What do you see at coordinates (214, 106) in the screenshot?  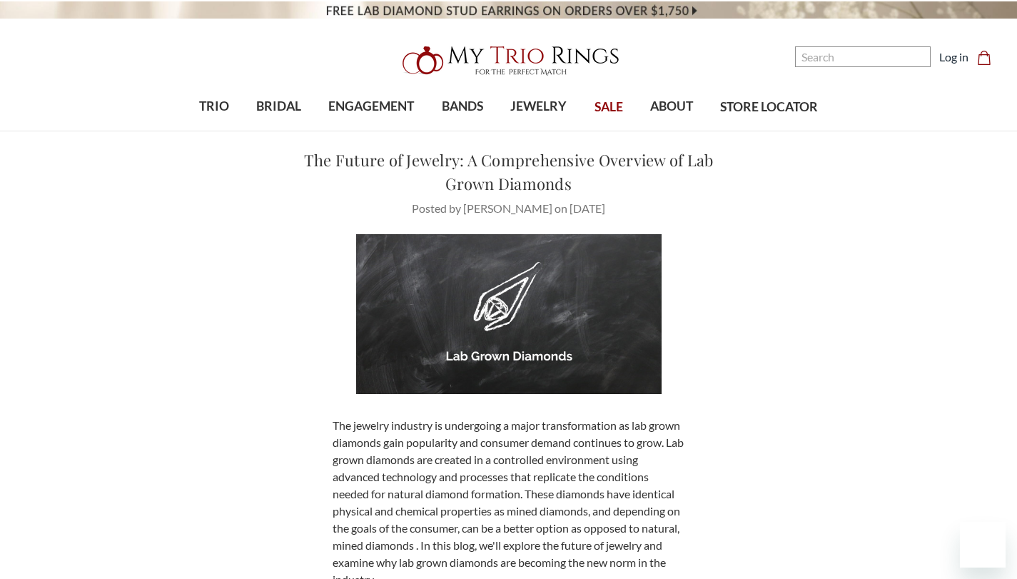 I see `a: TRIO` at bounding box center [214, 106].